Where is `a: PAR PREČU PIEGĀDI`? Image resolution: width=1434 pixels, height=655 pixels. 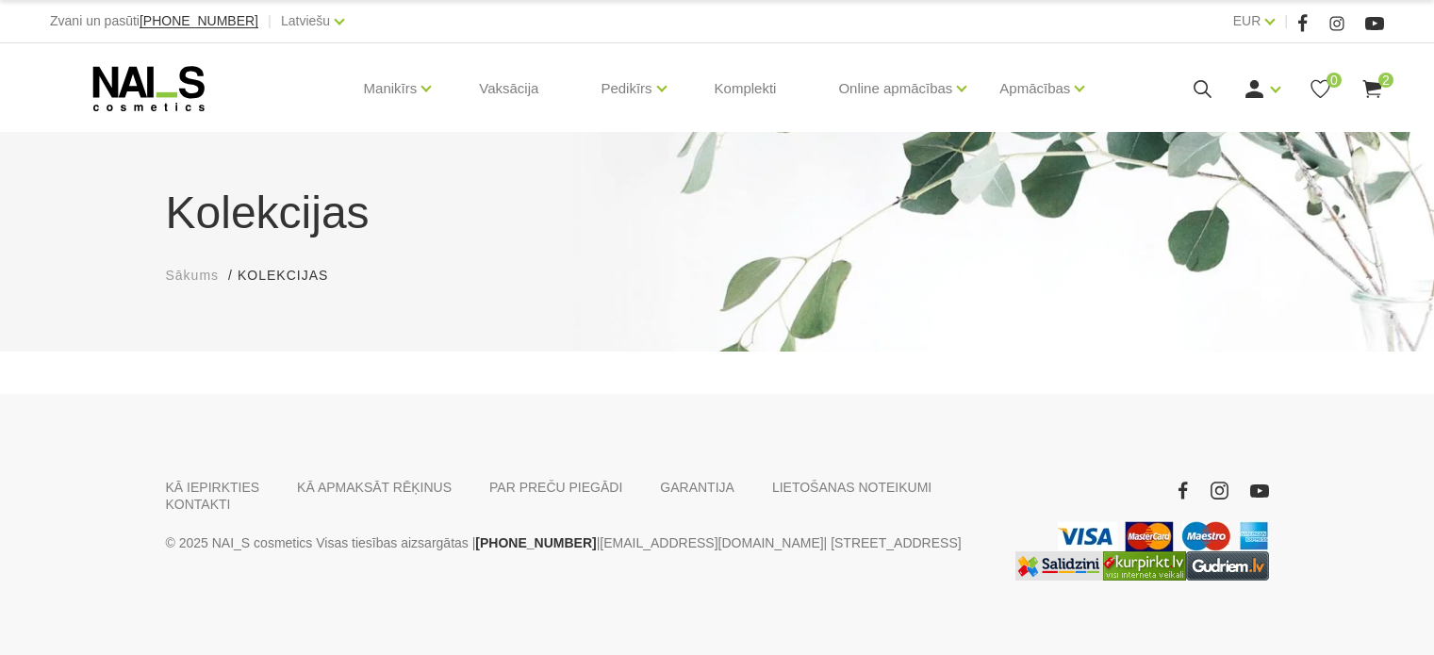 a: PAR PREČU PIEGĀDI is located at coordinates (555, 487).